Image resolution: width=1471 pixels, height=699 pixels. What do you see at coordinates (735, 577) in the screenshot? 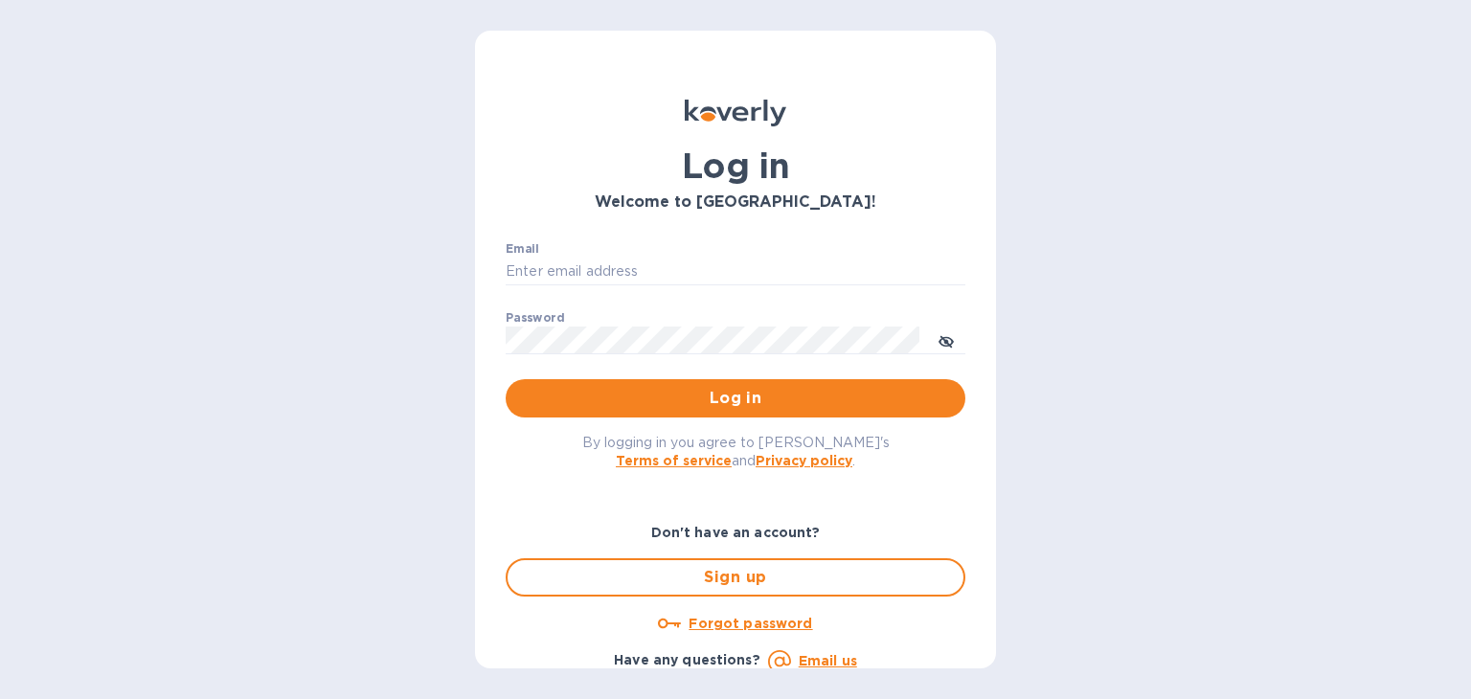
I see `span: Sign up` at bounding box center [735, 577].